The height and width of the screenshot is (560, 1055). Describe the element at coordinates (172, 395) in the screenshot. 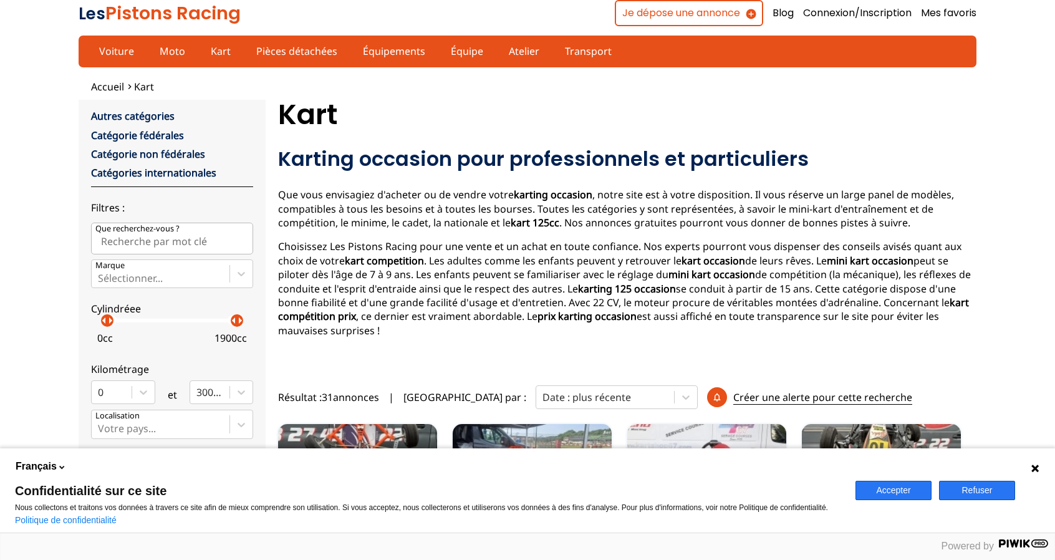

I see `p: et` at that location.